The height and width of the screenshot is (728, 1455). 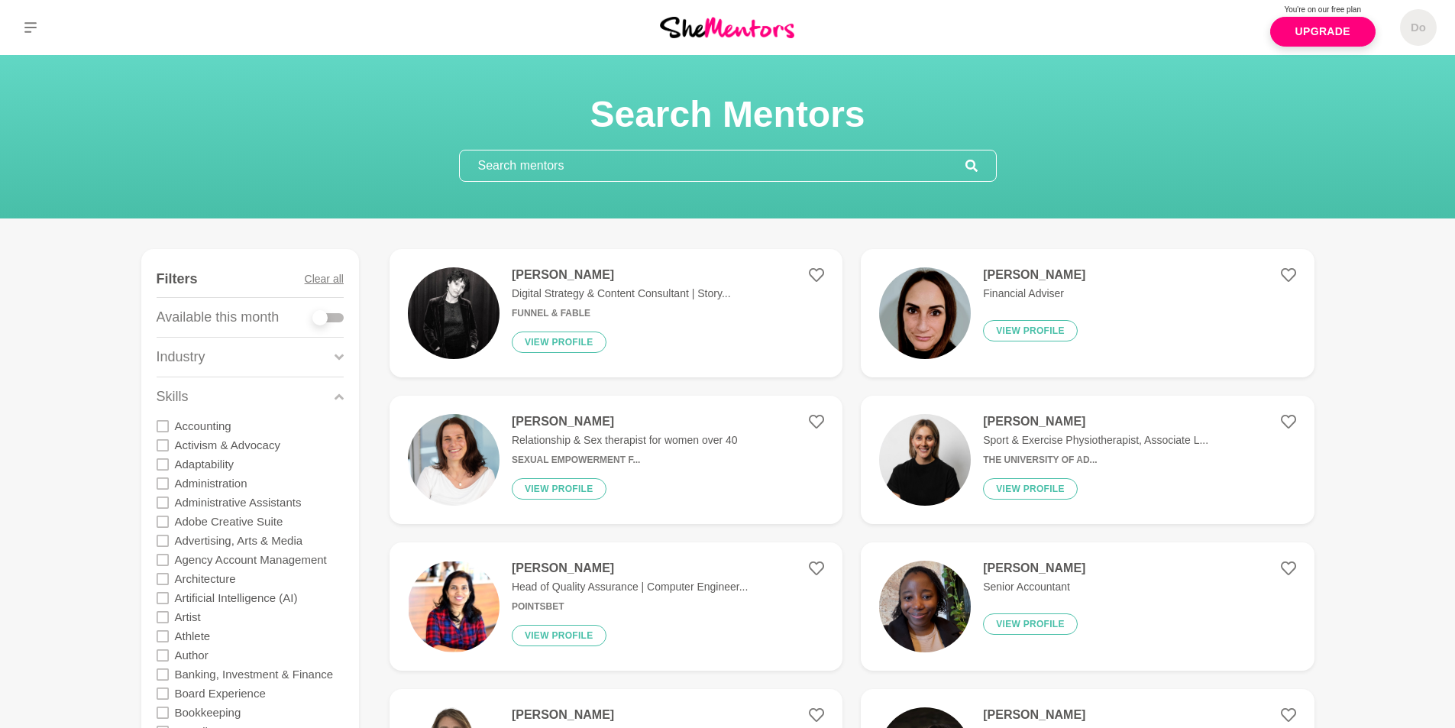 What do you see at coordinates (621, 293) in the screenshot?
I see `p: Digital Strategy & Content Consultant | Story...` at bounding box center [621, 293].